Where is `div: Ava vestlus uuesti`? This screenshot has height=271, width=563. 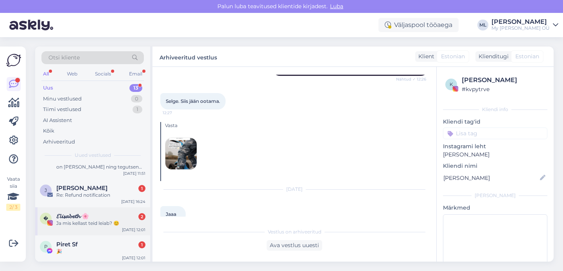
div: Ava vestlus uuesti is located at coordinates (294, 245).